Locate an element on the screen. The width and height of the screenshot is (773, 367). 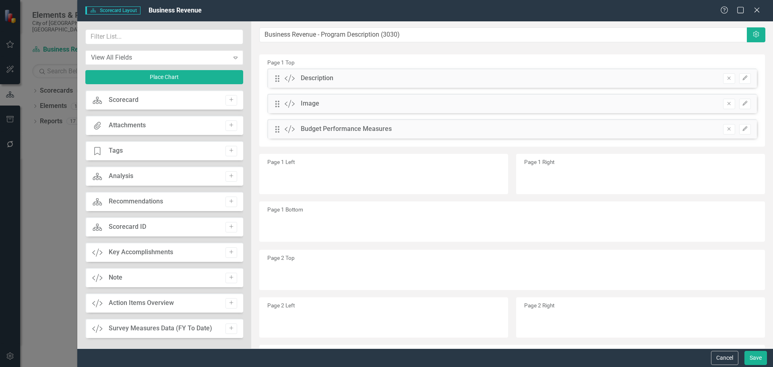
div: Attachments is located at coordinates (127, 125).